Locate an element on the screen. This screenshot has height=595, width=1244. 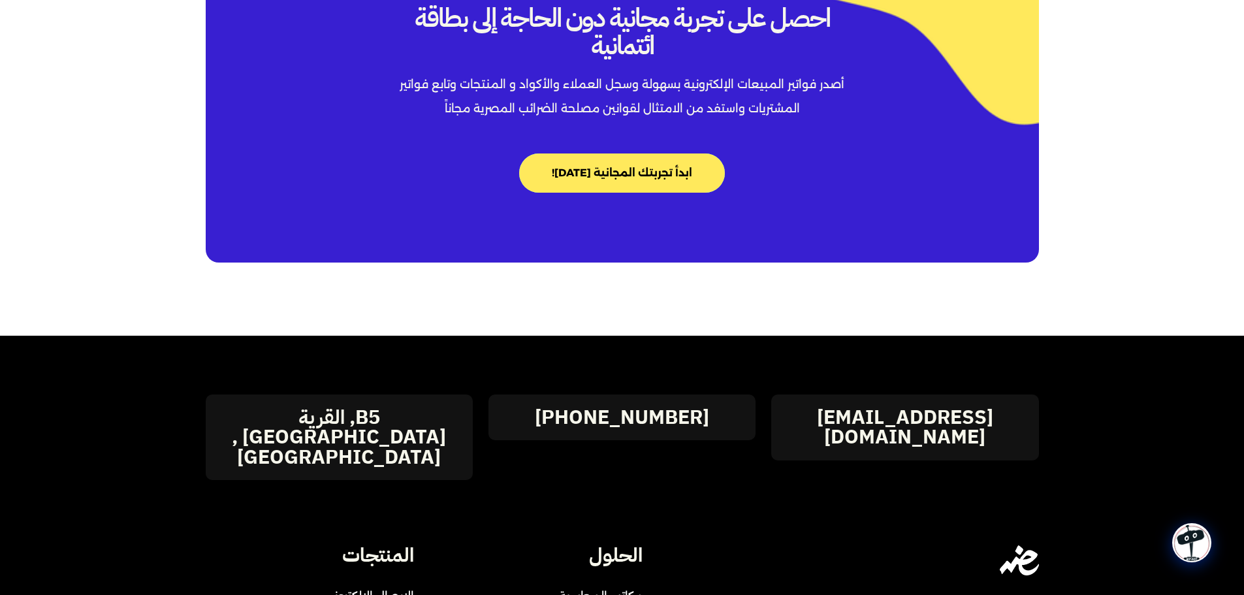
img: wpChatIcon is located at coordinates (1192, 543).